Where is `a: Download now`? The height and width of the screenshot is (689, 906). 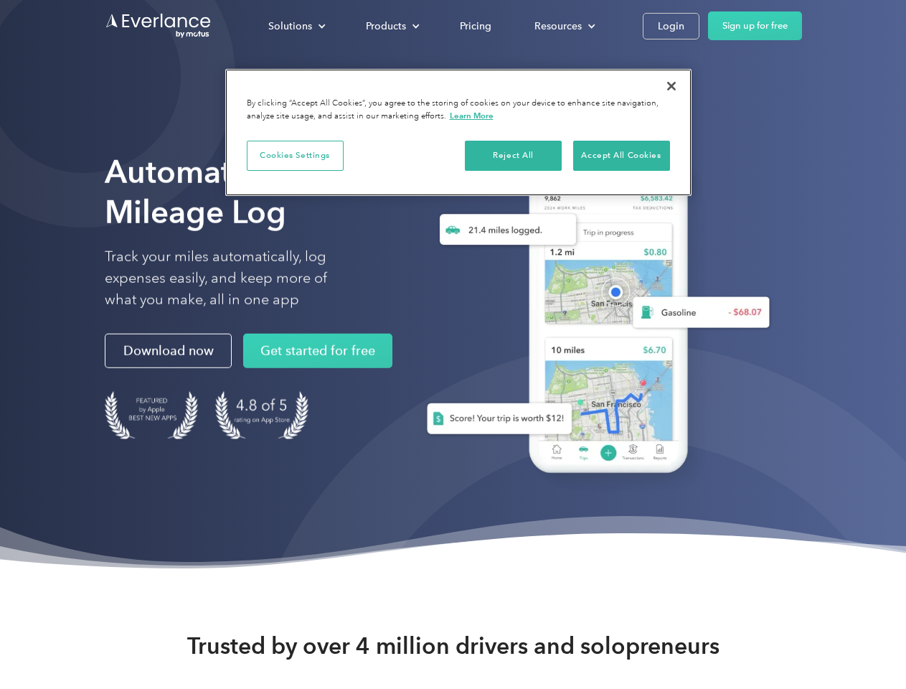 a: Download now is located at coordinates (168, 351).